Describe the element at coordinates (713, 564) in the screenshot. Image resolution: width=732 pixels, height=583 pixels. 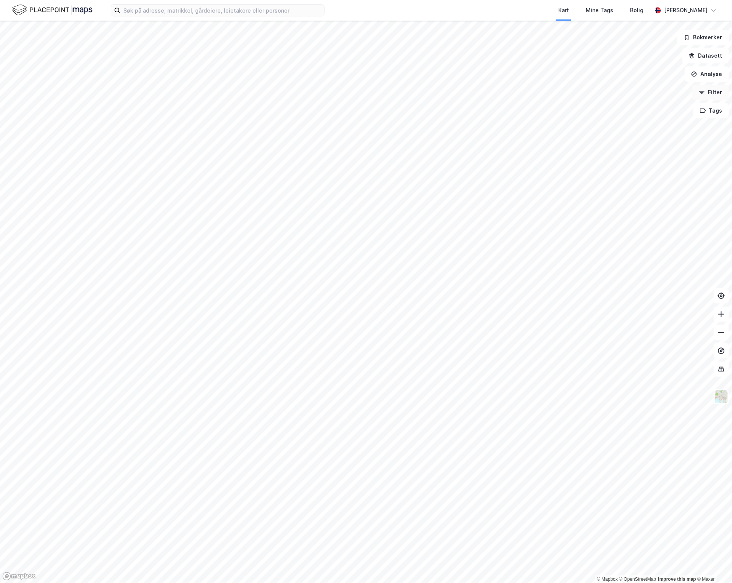
I see `div: Kontrollprogram for chat` at that location.